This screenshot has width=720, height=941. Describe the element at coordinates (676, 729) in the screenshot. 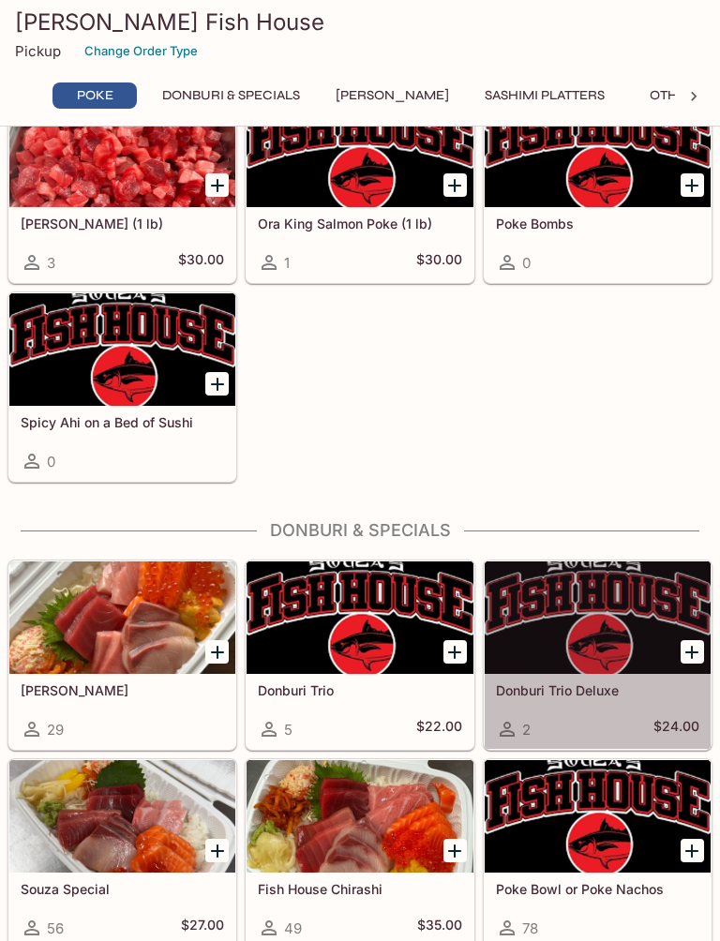

I see `h5: $24.00` at that location.